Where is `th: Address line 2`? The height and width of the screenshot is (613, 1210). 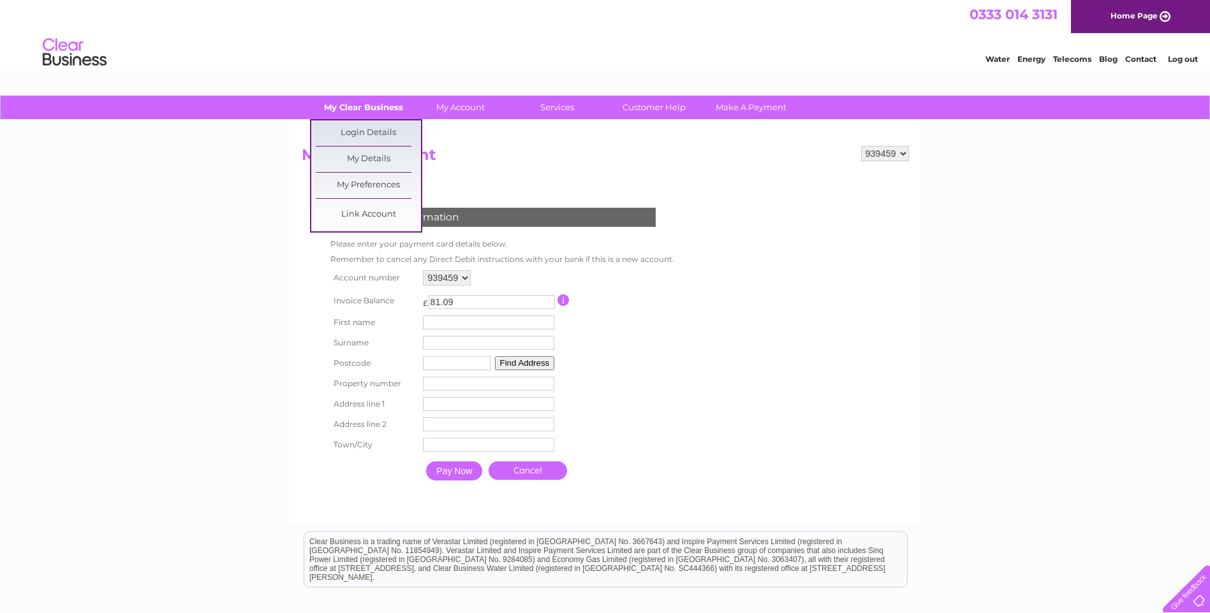 th: Address line 2 is located at coordinates (374, 425).